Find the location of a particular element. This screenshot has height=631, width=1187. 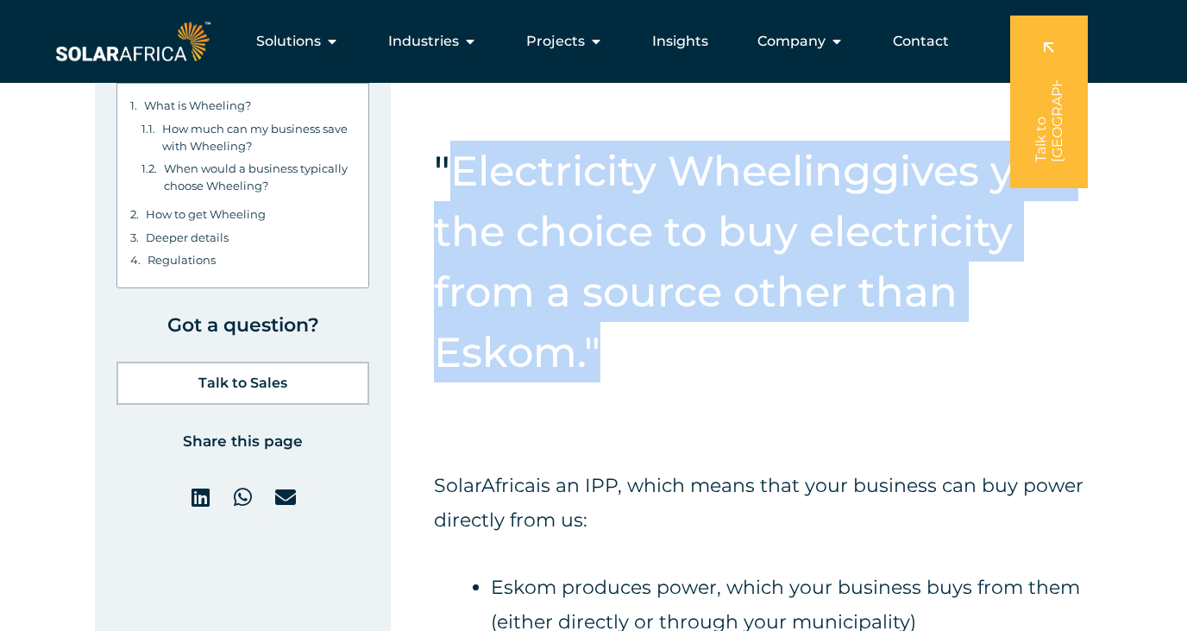

a: Contact is located at coordinates (921, 41).